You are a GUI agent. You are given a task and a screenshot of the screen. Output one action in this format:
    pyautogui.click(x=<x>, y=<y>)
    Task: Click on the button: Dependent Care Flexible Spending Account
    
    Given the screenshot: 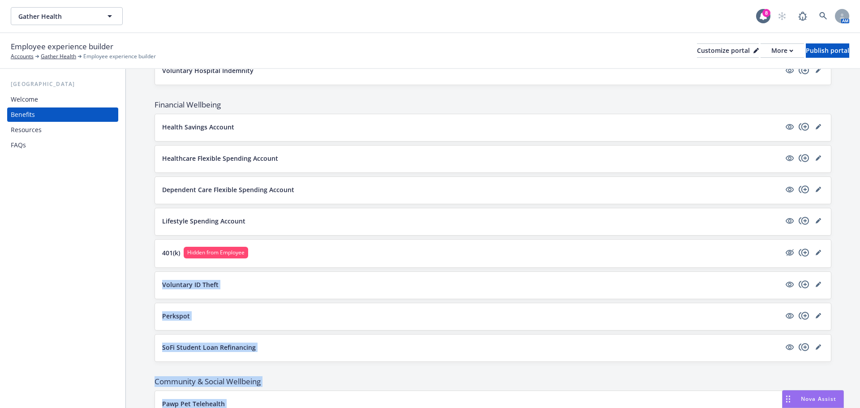 What is the action you would take?
    pyautogui.click(x=471, y=189)
    